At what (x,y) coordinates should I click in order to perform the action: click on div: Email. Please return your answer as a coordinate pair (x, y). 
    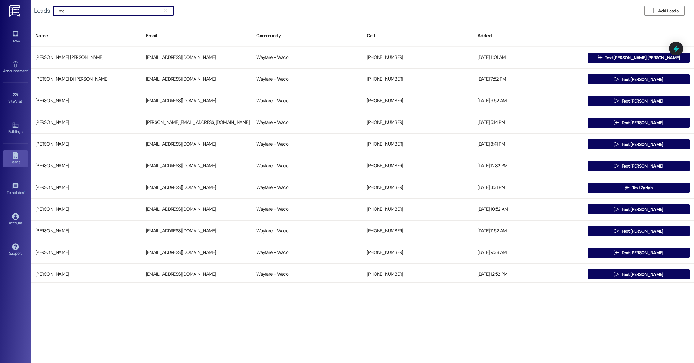
    Looking at the image, I should click on (197, 36).